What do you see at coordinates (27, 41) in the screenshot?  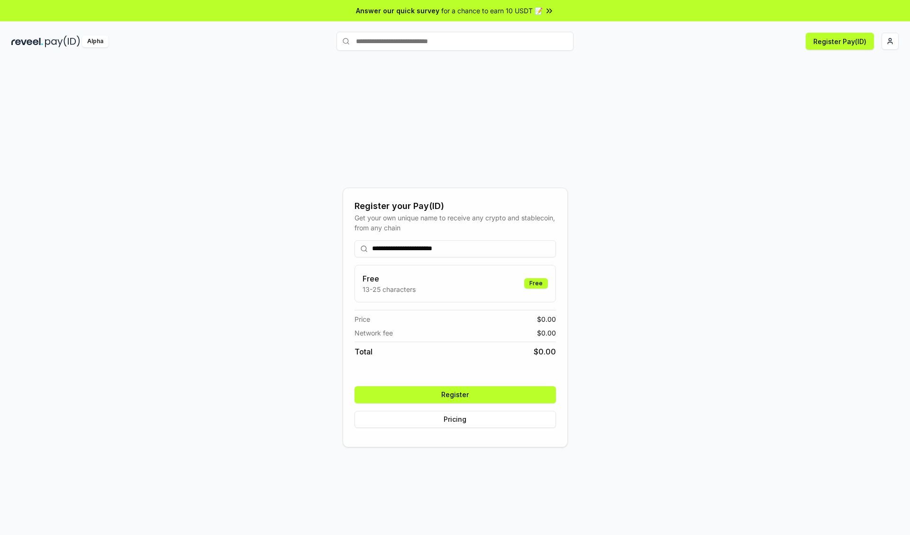 I see `img: reveel_dark` at bounding box center [27, 41].